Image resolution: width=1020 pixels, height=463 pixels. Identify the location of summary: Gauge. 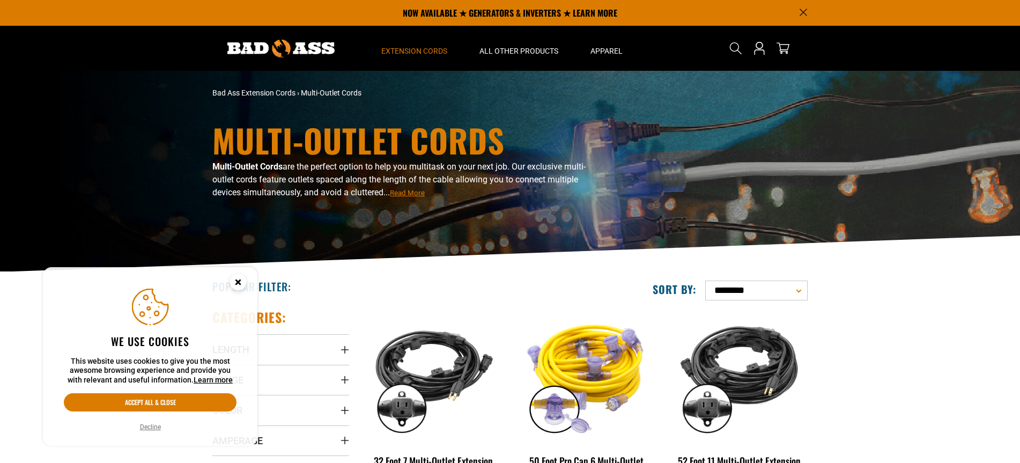
(280, 380).